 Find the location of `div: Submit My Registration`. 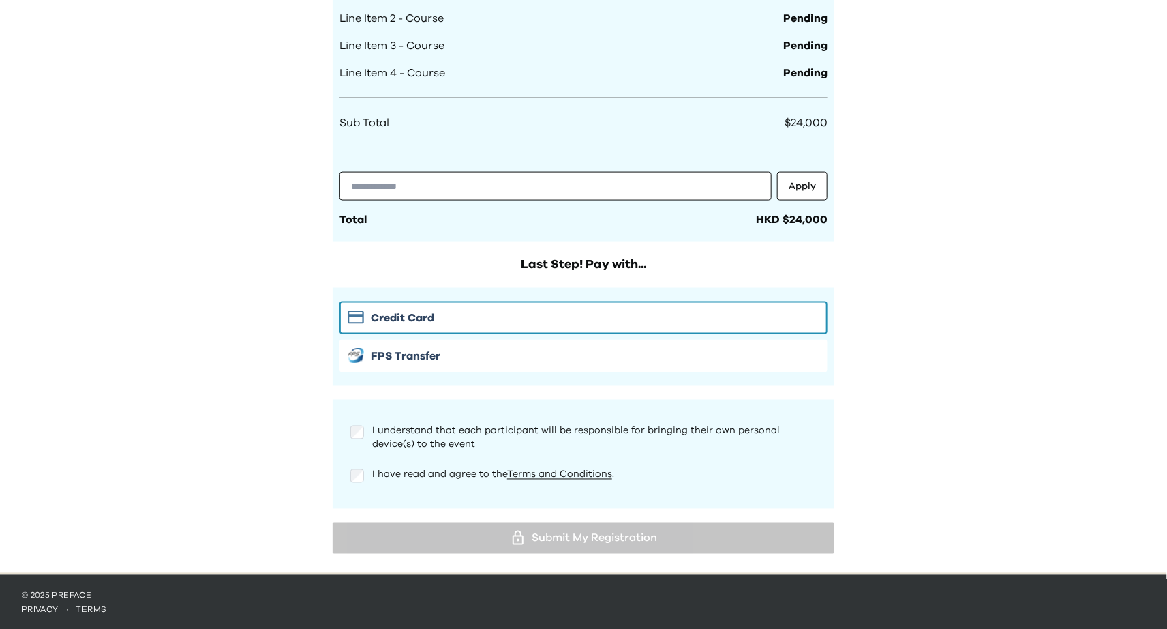

div: Submit My Registration is located at coordinates (584, 538).